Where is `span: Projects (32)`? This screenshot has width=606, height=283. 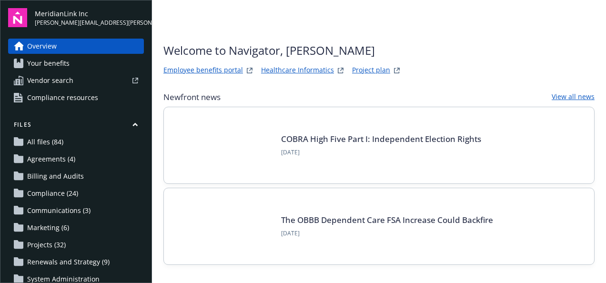 span: Projects (32) is located at coordinates (46, 245).